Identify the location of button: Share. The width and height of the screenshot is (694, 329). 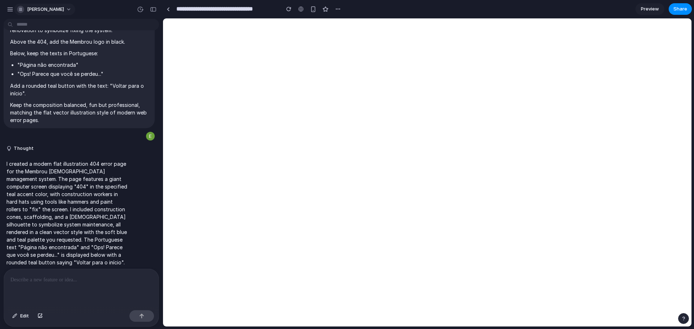
(680, 9).